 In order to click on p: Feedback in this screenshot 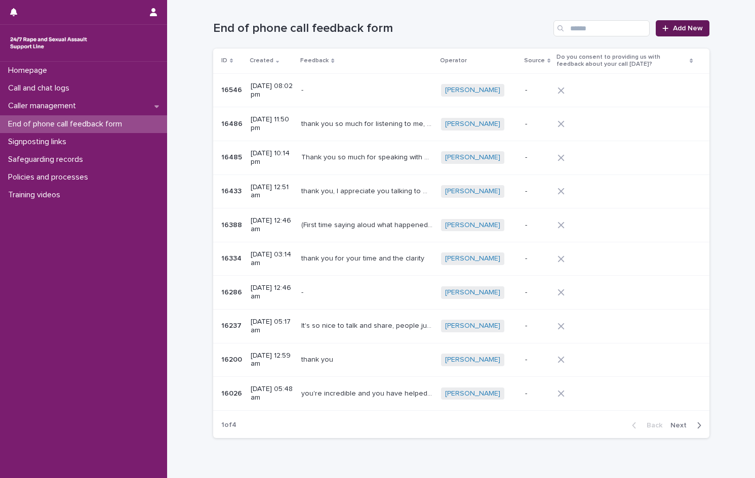, I will do `click(314, 61)`.